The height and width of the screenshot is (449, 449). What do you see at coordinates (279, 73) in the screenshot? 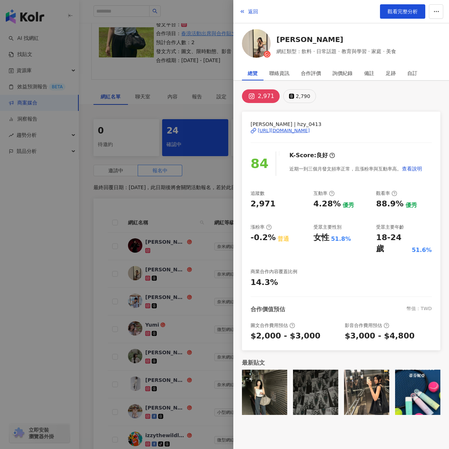
I see `div: 聯絡資訊` at bounding box center [279, 73].